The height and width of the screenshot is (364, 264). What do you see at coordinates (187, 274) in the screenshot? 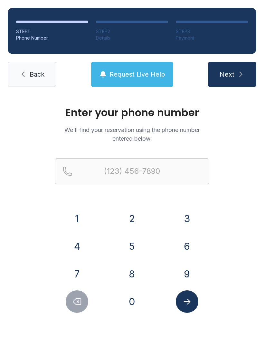
I see `button: 9` at bounding box center [187, 274].